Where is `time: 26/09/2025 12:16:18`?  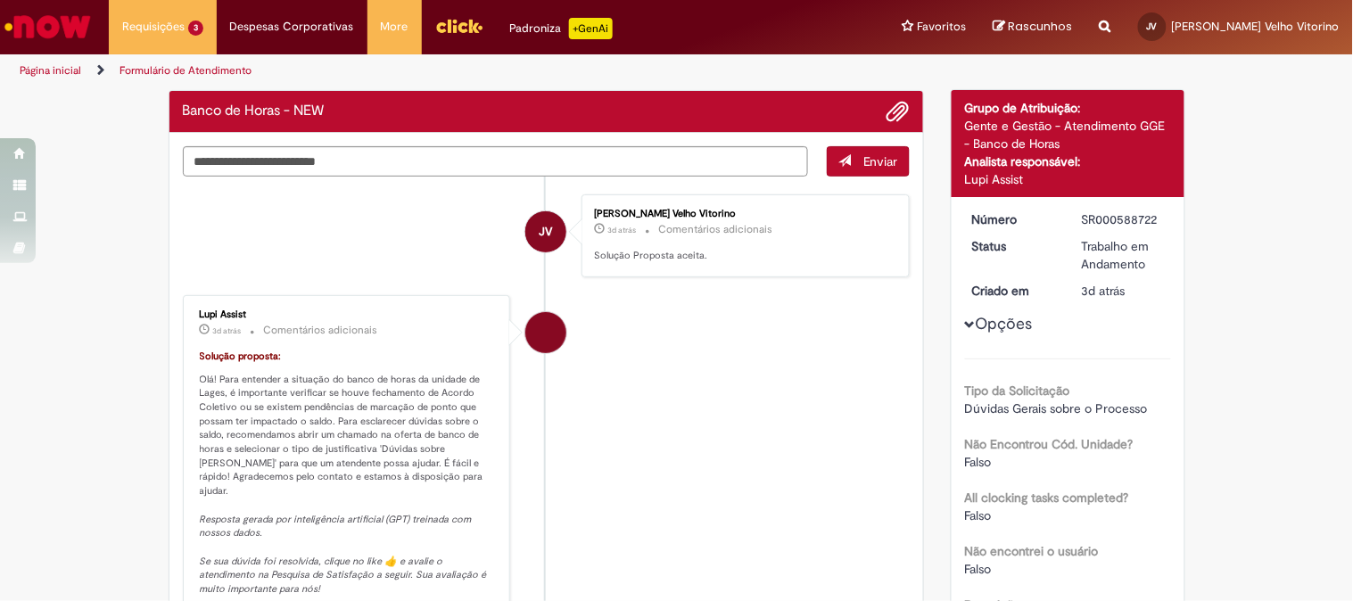
time: 26/09/2025 12:16:18 is located at coordinates (1103, 291).